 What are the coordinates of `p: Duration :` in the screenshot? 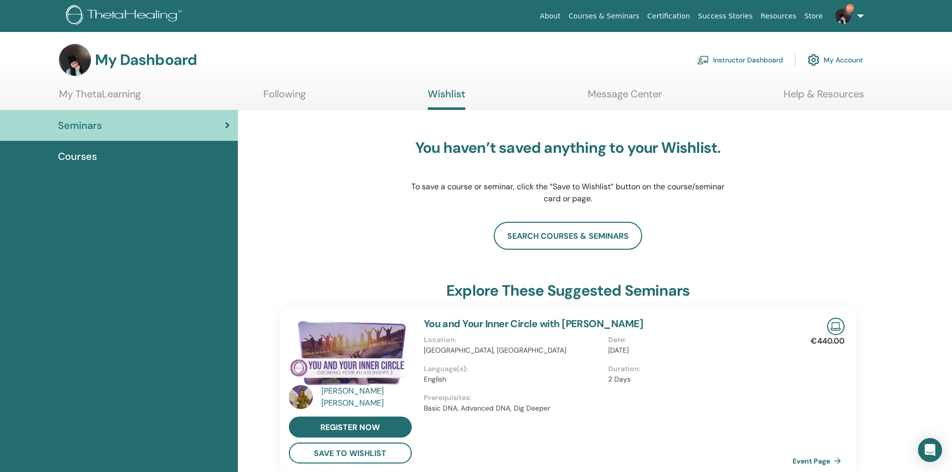 It's located at (697, 369).